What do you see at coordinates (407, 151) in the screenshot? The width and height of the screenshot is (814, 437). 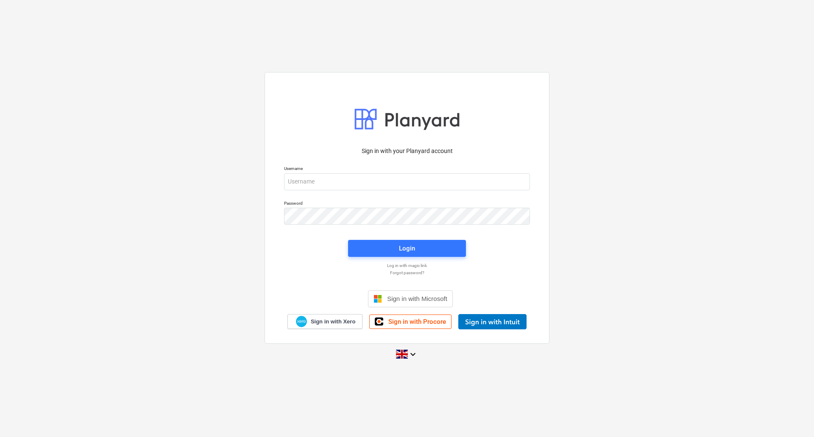 I see `p: Sign in with your Planyard account` at bounding box center [407, 151].